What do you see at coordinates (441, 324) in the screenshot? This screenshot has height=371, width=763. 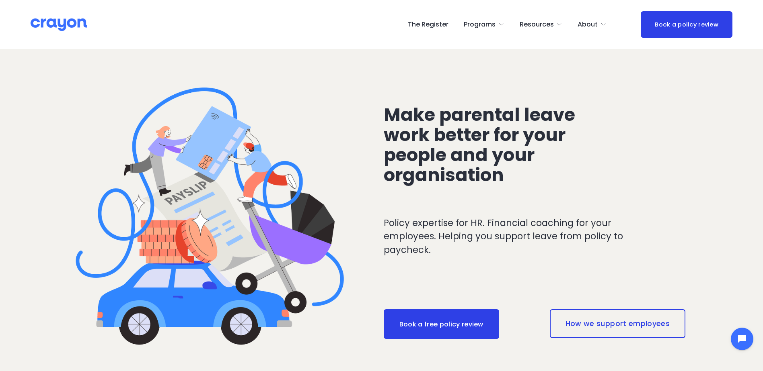 I see `a: Book a free policy review` at bounding box center [441, 324].